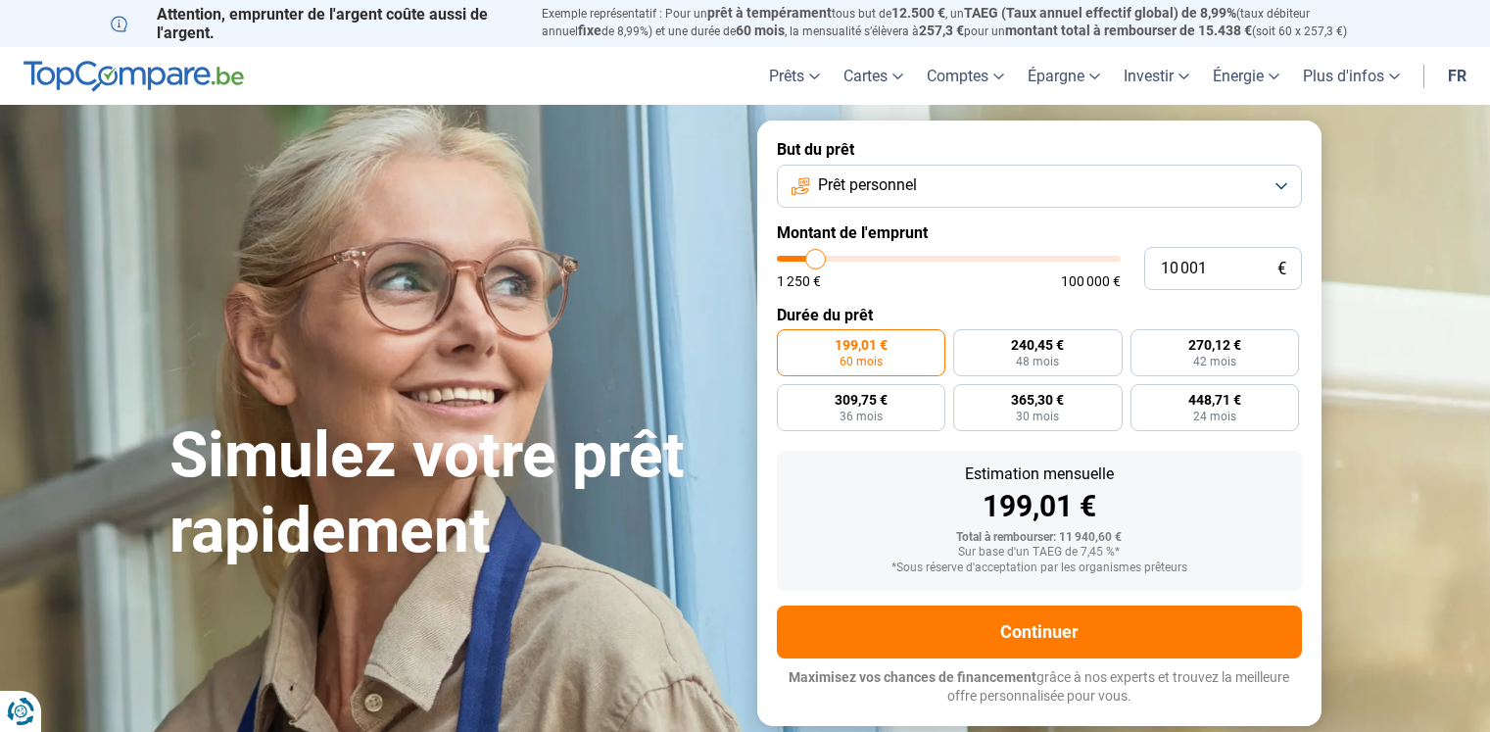  I want to click on span: 100 000 €, so click(1091, 281).